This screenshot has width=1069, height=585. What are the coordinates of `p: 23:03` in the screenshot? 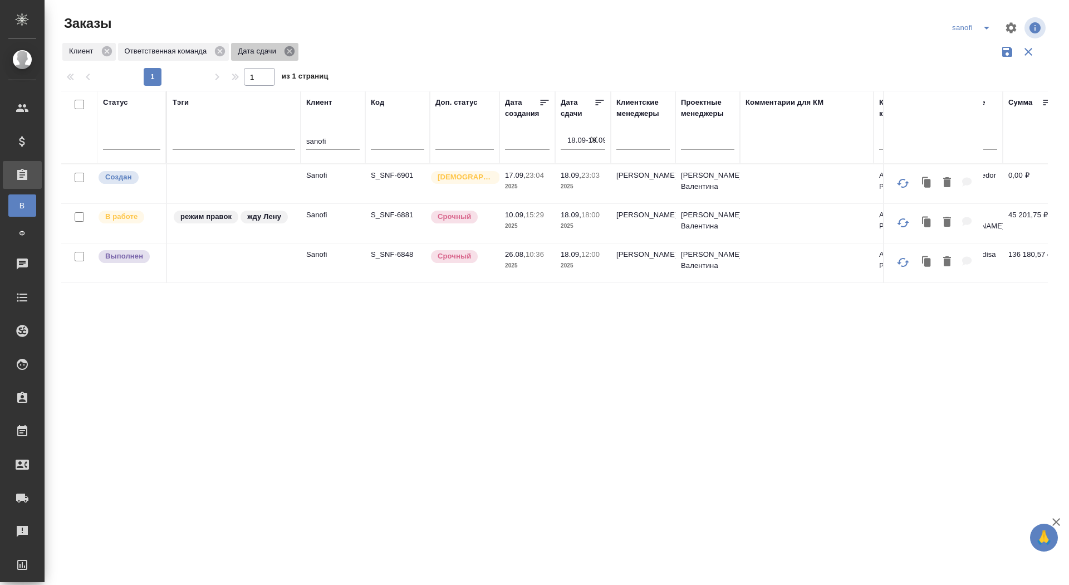 It's located at (590, 175).